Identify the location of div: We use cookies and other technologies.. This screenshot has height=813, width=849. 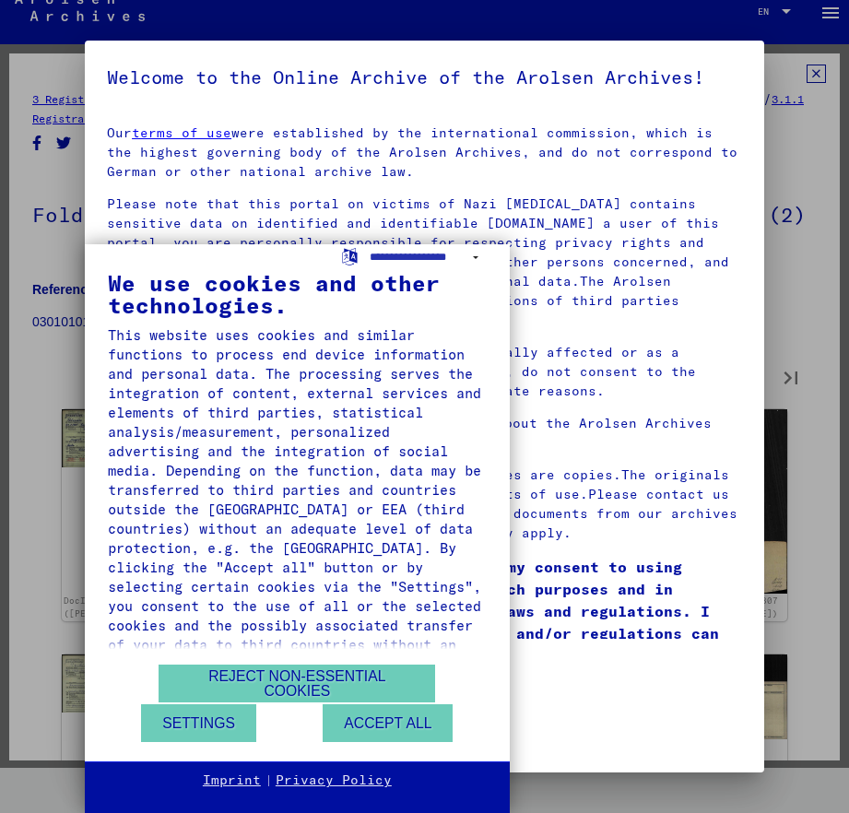
(297, 294).